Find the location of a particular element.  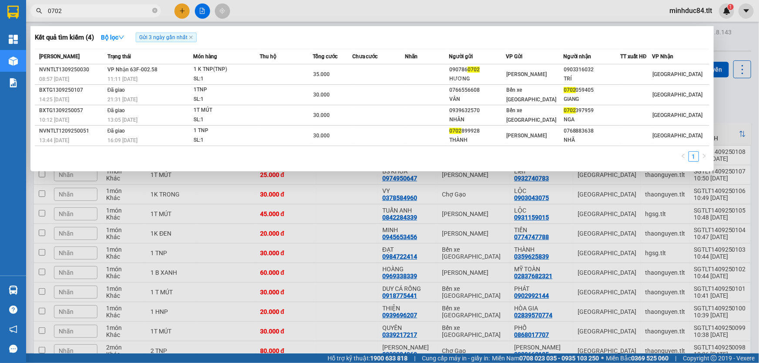

span: message is located at coordinates (13, 349).